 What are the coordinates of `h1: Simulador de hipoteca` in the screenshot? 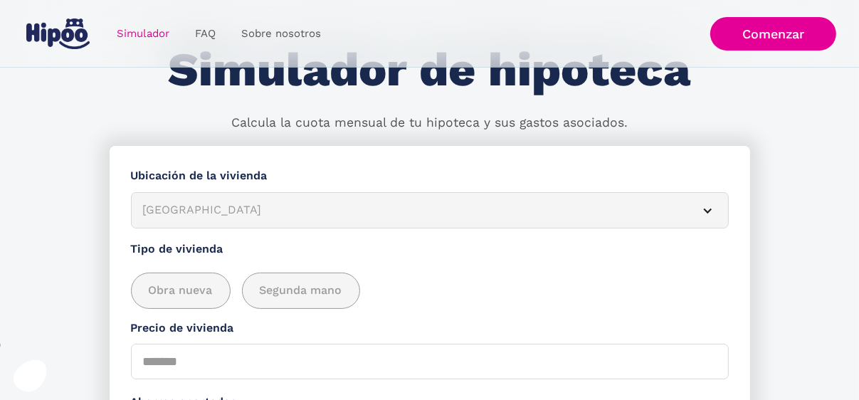 It's located at (430, 70).